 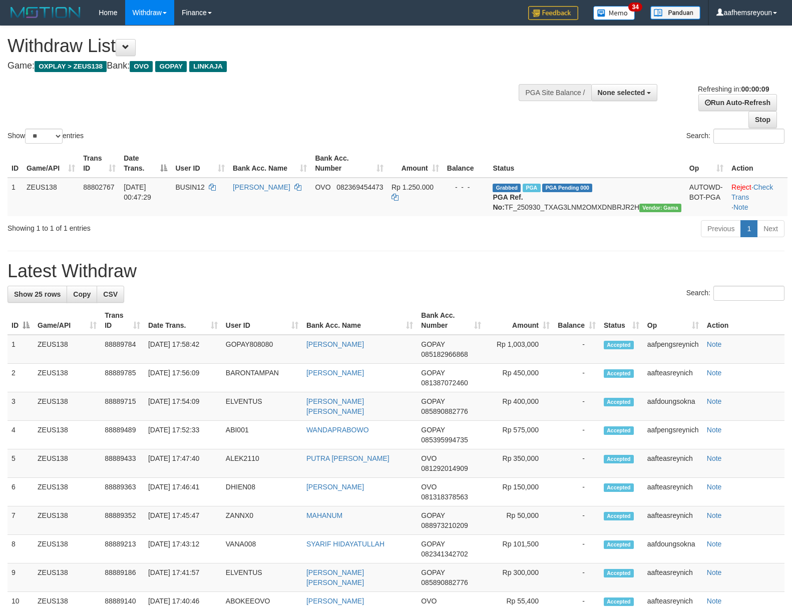 I want to click on a: Check Trans, so click(x=752, y=192).